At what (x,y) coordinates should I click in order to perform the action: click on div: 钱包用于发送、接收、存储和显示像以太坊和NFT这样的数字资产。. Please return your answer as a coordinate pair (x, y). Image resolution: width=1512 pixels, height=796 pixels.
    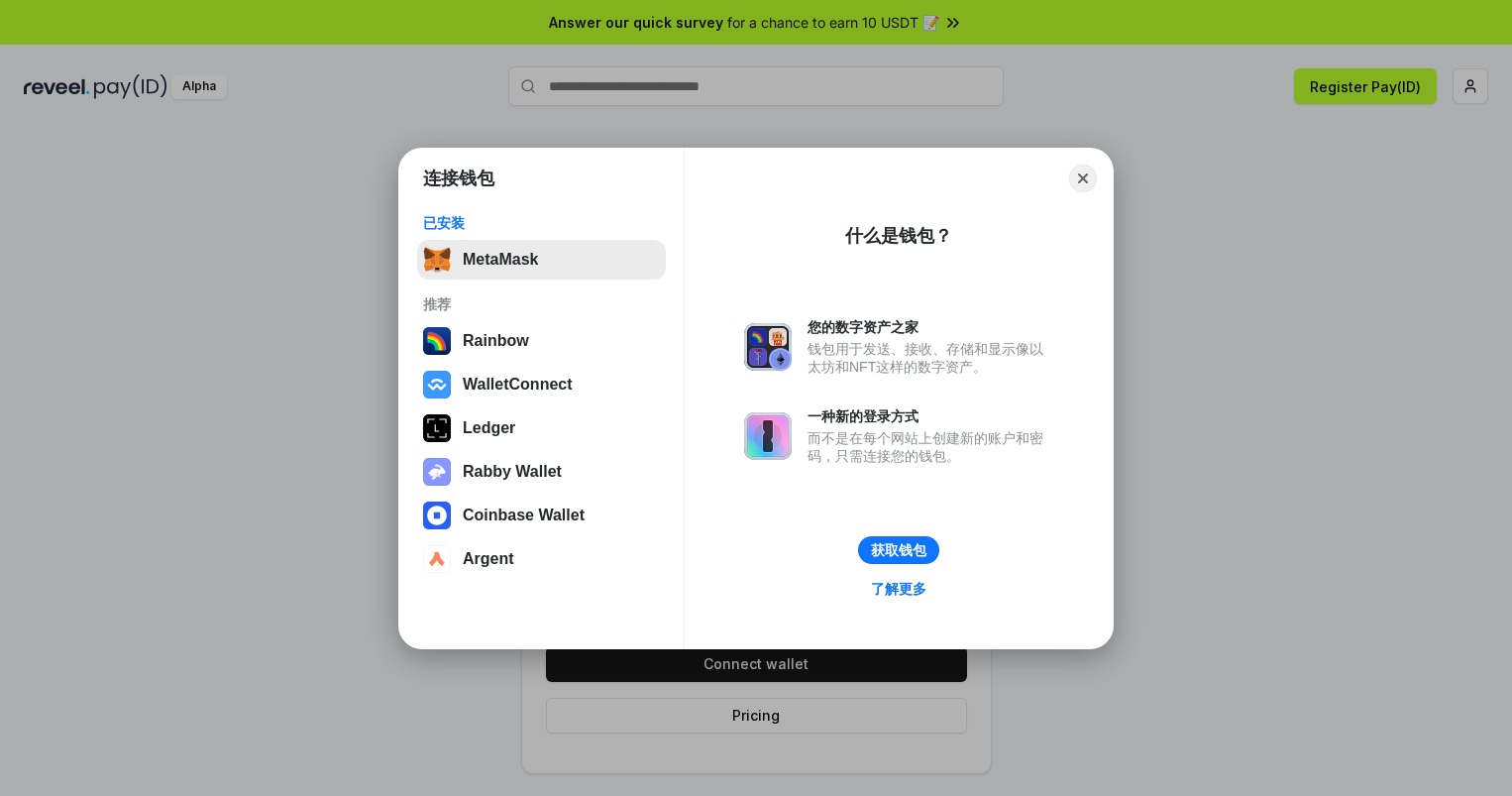
    Looking at the image, I should click on (931, 358).